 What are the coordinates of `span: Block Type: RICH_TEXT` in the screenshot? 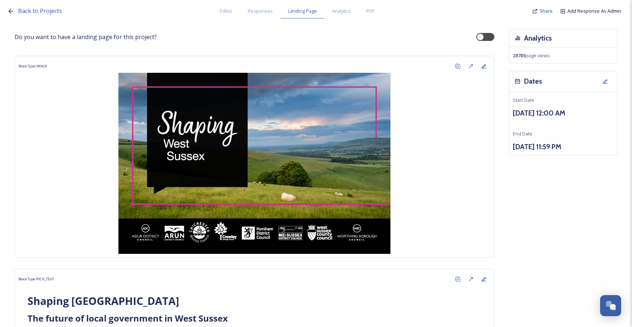 It's located at (36, 279).